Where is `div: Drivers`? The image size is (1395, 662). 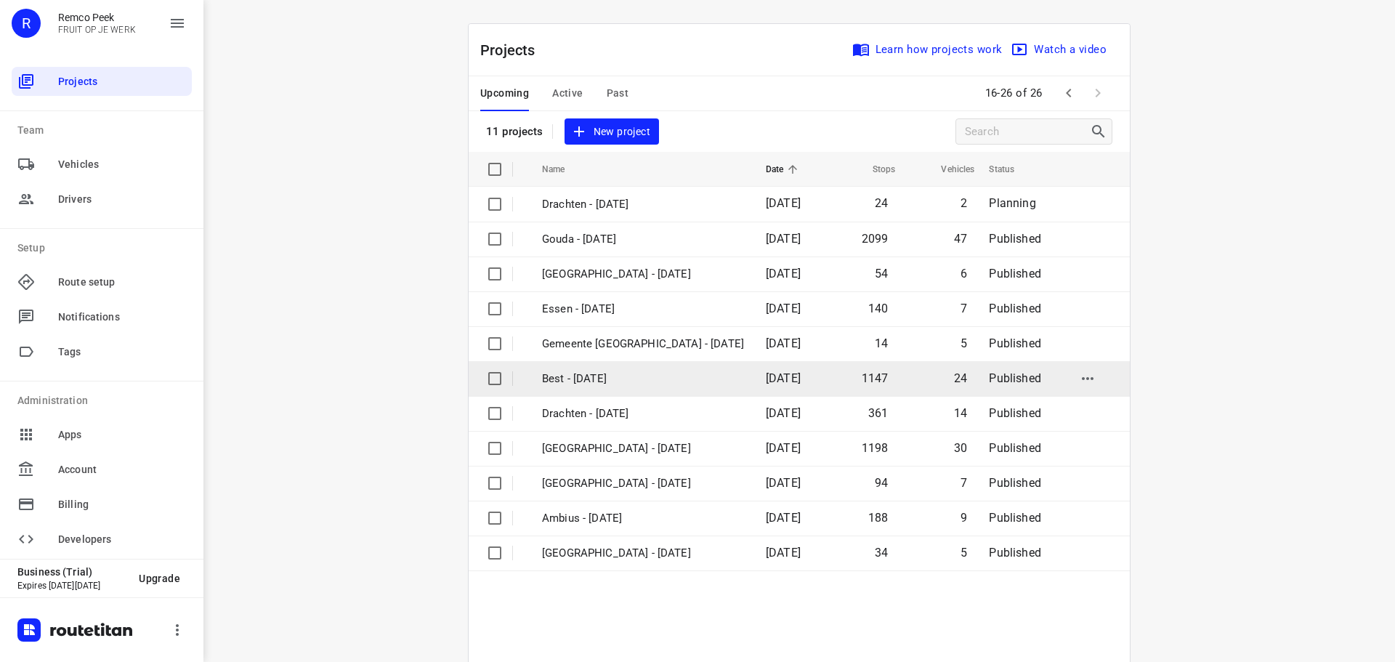 div: Drivers is located at coordinates (102, 199).